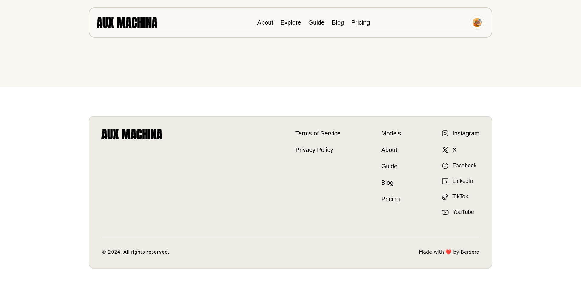 The width and height of the screenshot is (581, 295). Describe the element at coordinates (445, 133) in the screenshot. I see `img: Instagram` at that location.